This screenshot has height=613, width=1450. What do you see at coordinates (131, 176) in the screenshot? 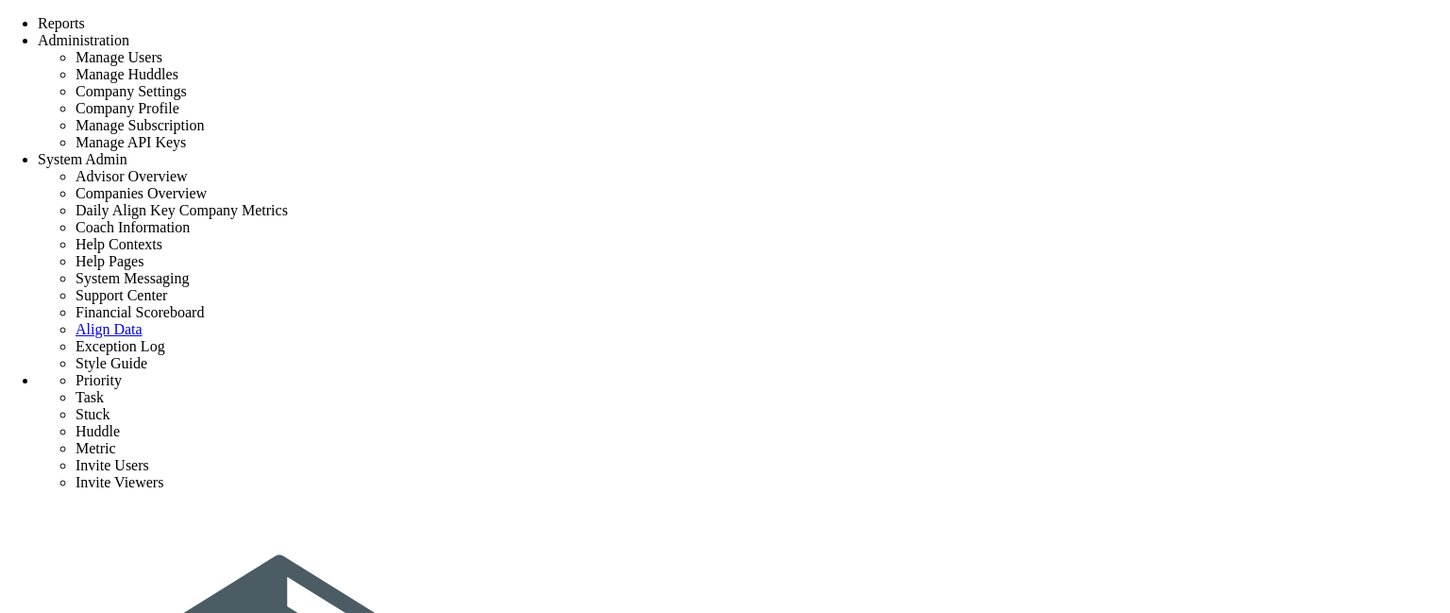
I see `span: Advisor Overview` at bounding box center [131, 176].